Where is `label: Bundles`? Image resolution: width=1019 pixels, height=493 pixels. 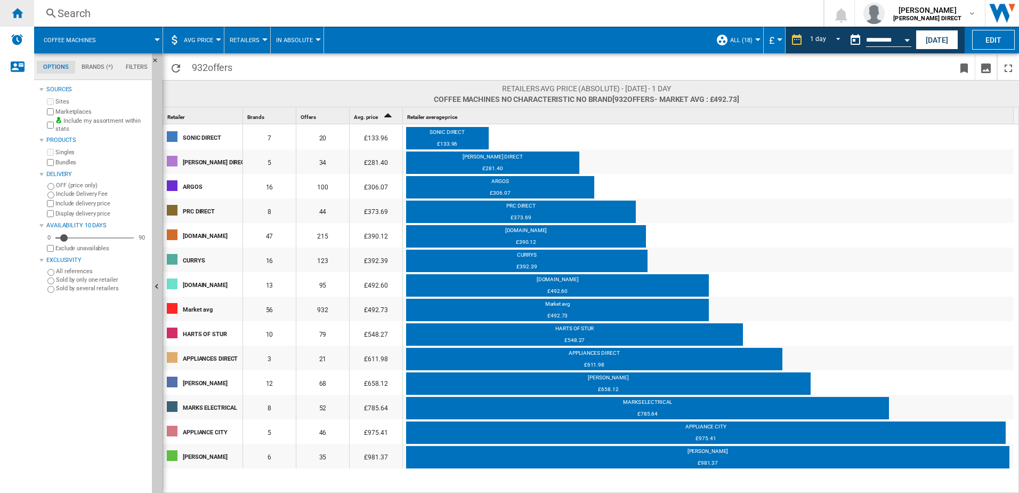 label: Bundles is located at coordinates (101, 162).